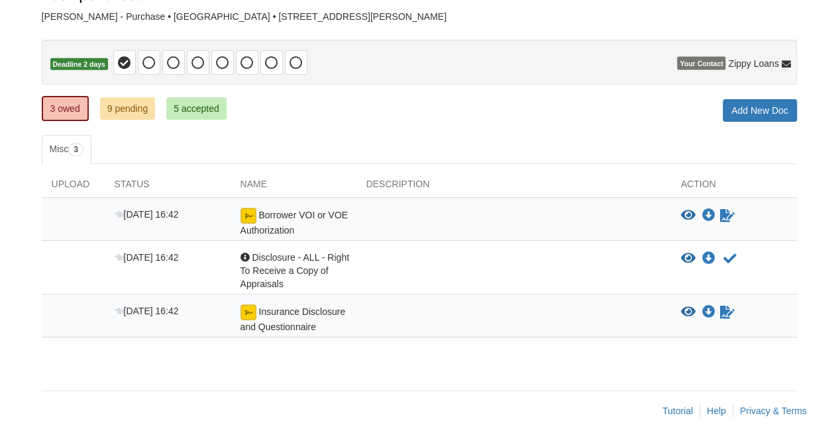 Image resolution: width=838 pixels, height=440 pixels. Describe the element at coordinates (293, 187) in the screenshot. I see `div: Name` at that location.